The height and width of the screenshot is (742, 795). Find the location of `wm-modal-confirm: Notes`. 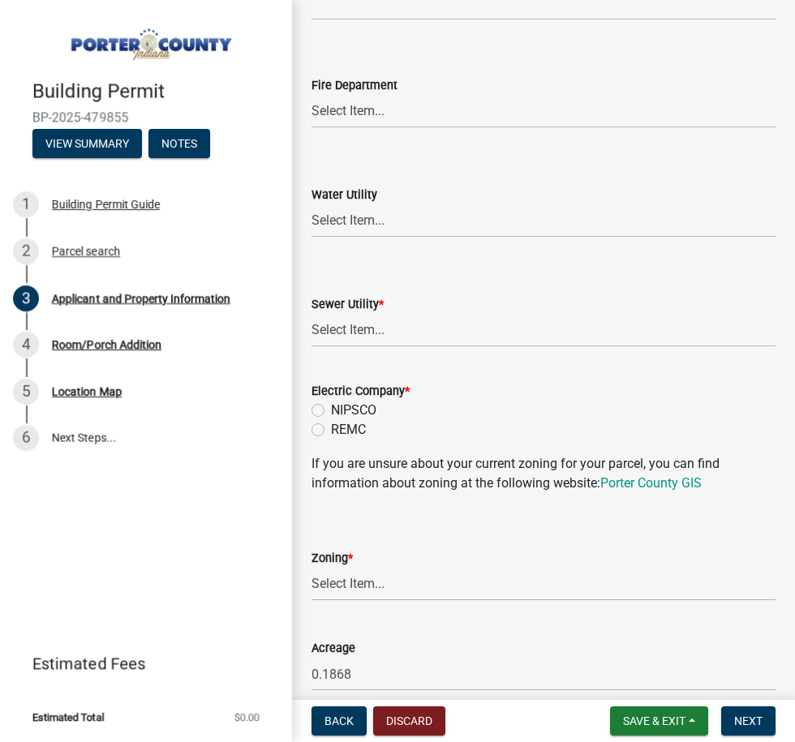

wm-modal-confirm: Notes is located at coordinates (179, 144).